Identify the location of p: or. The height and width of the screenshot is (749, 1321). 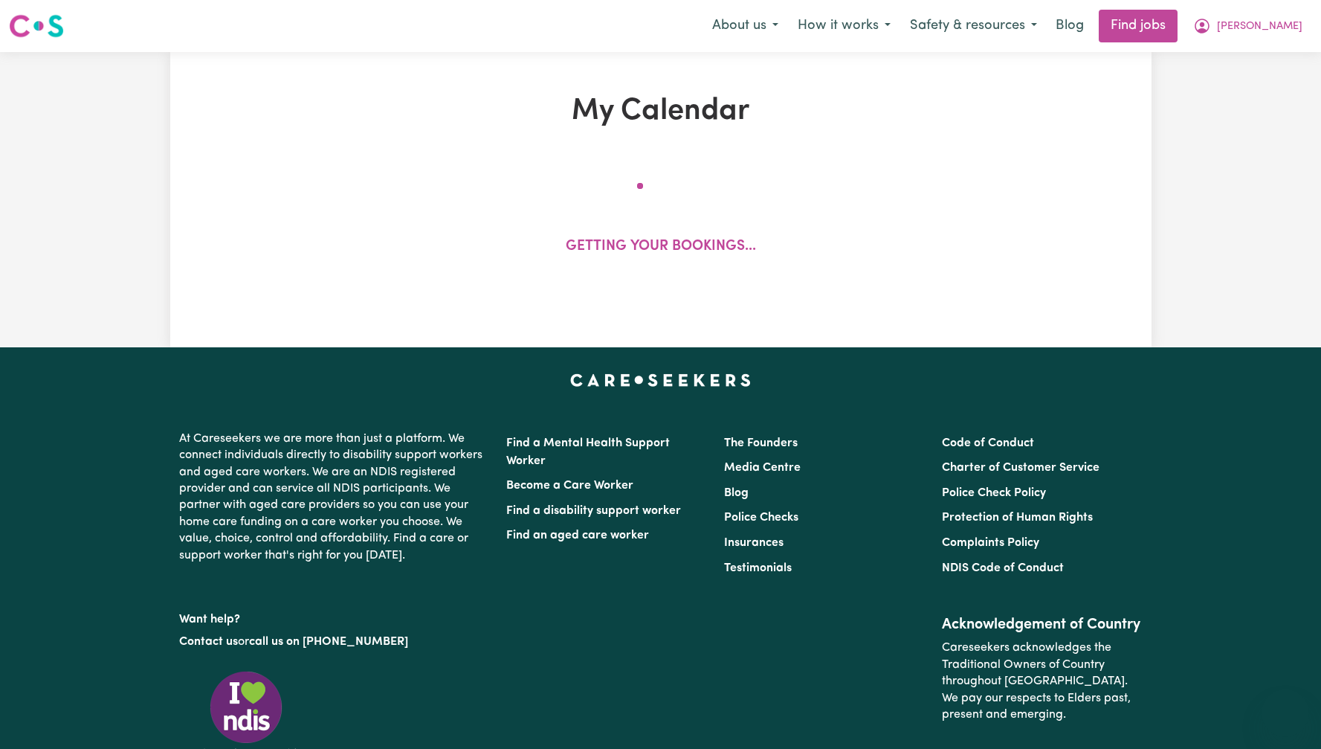
(334, 642).